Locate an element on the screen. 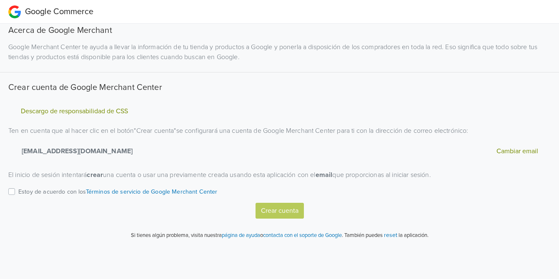  h5: Acerca de Google Merchant is located at coordinates (279, 30).